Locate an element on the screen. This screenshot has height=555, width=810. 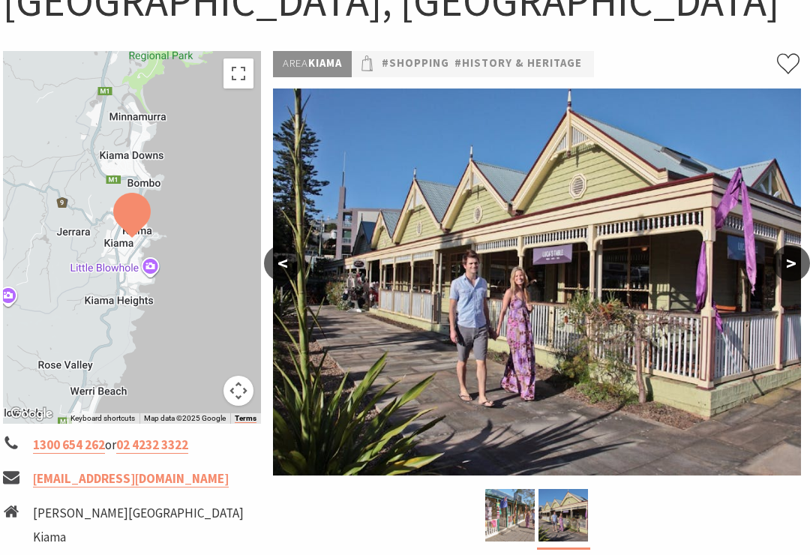
img: Google is located at coordinates (32, 414).